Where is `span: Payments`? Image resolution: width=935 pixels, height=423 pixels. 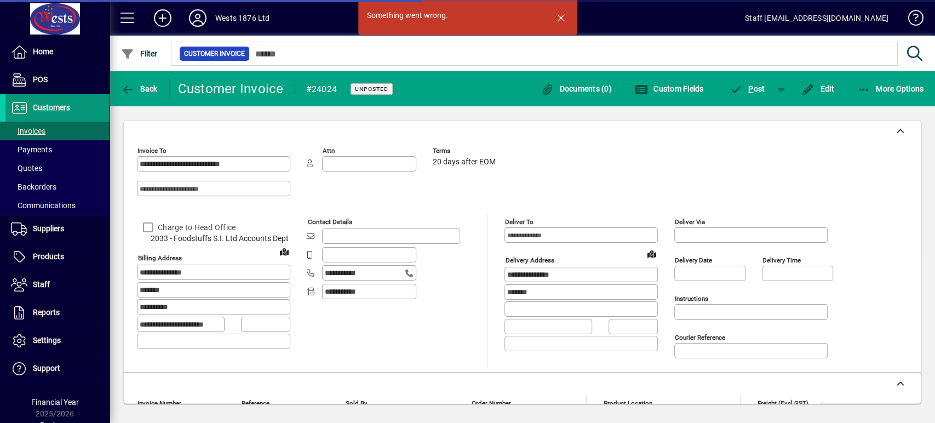 span: Payments is located at coordinates (31, 150).